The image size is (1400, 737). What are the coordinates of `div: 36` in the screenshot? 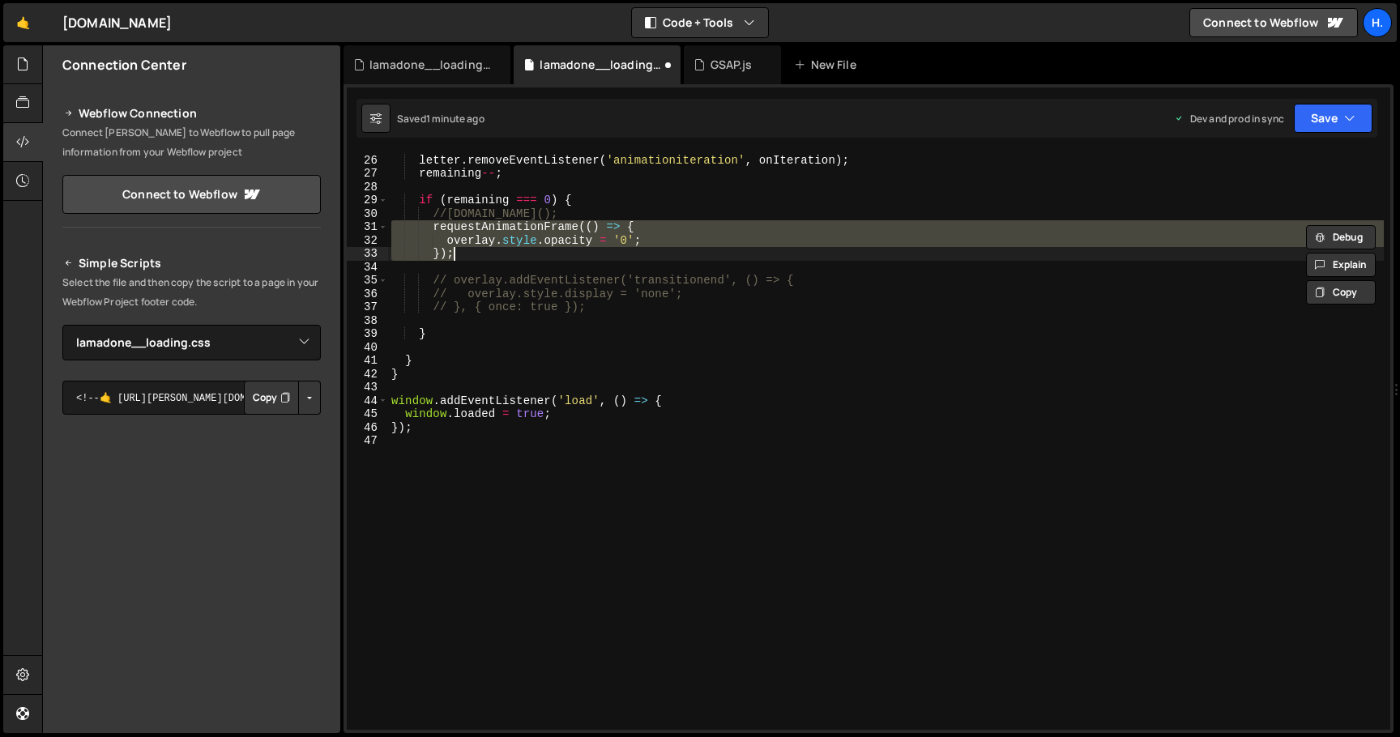 It's located at (367, 294).